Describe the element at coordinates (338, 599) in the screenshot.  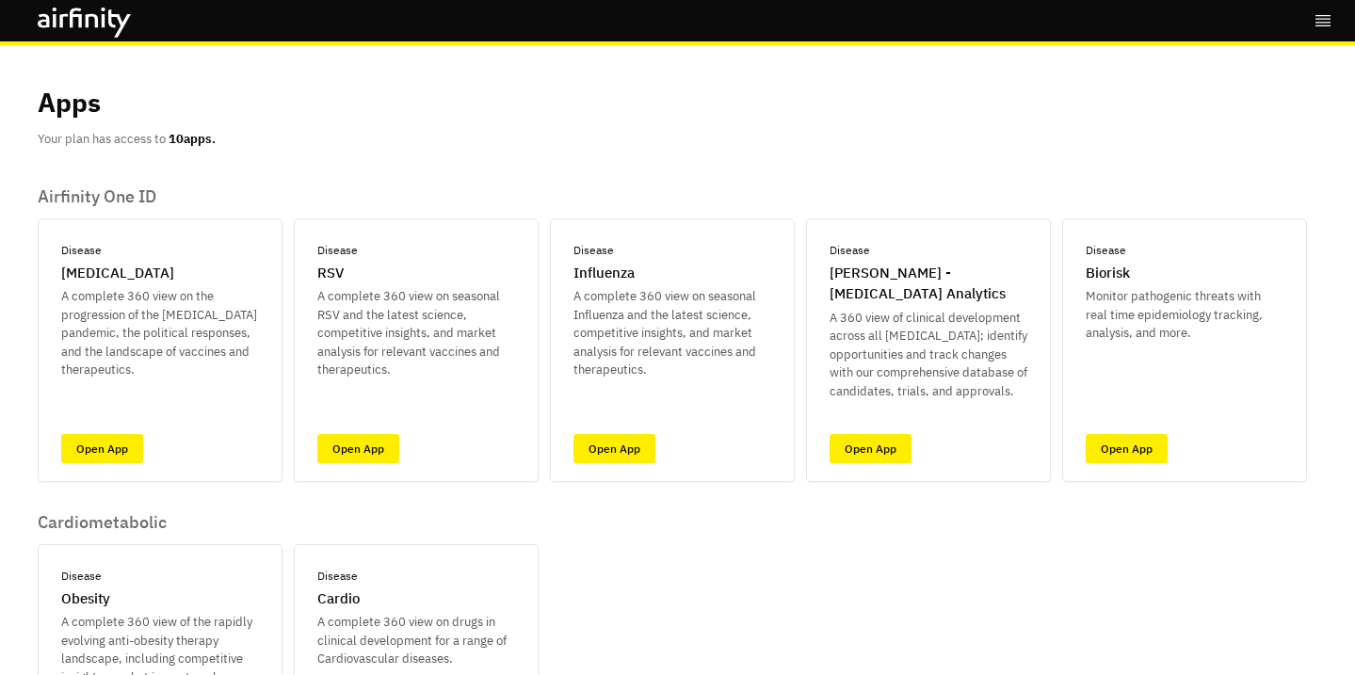
I see `p: Cardio` at that location.